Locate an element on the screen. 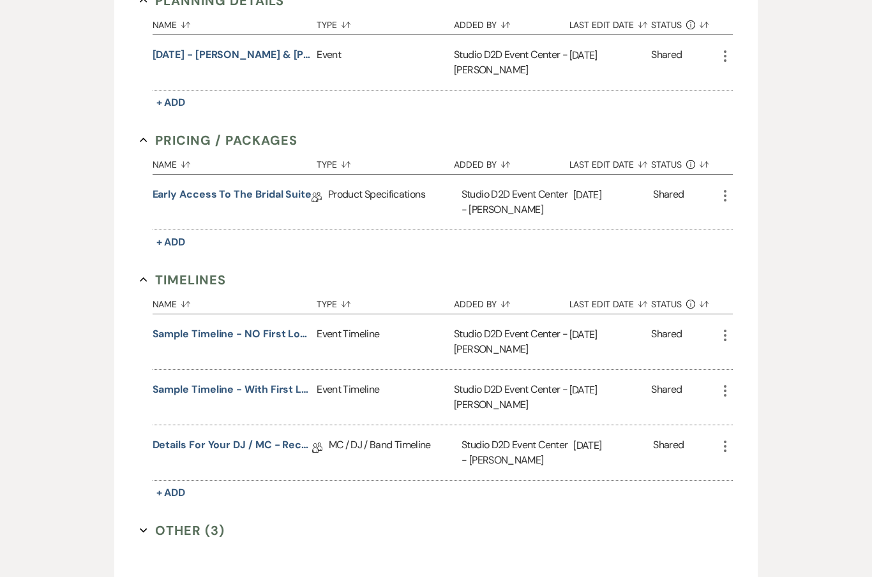 The height and width of the screenshot is (577, 872). button: Timelines is located at coordinates (183, 281).